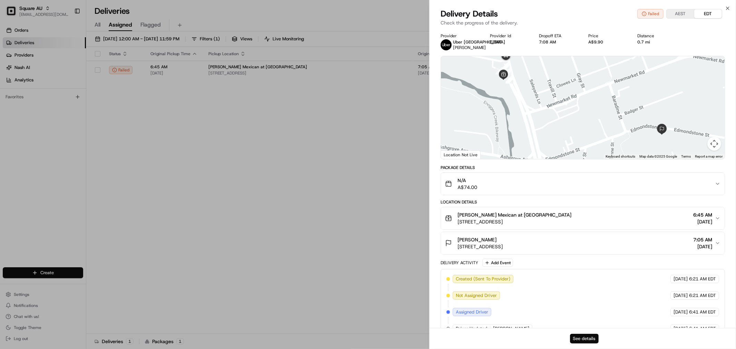  What do you see at coordinates (558, 42) in the screenshot?
I see `div: 7:08 AM` at bounding box center [558, 42].